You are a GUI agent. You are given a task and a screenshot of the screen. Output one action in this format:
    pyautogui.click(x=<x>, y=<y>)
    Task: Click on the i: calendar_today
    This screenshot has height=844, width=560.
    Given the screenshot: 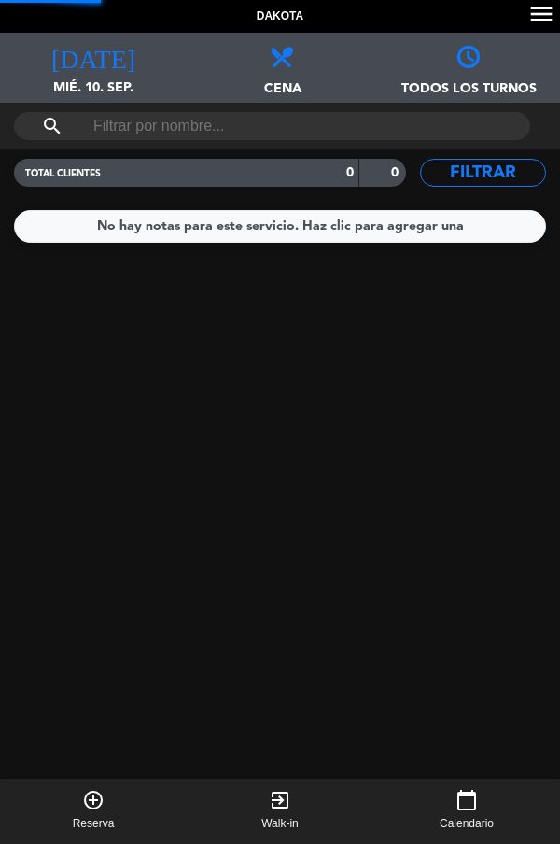 What is the action you would take?
    pyautogui.click(x=467, y=800)
    